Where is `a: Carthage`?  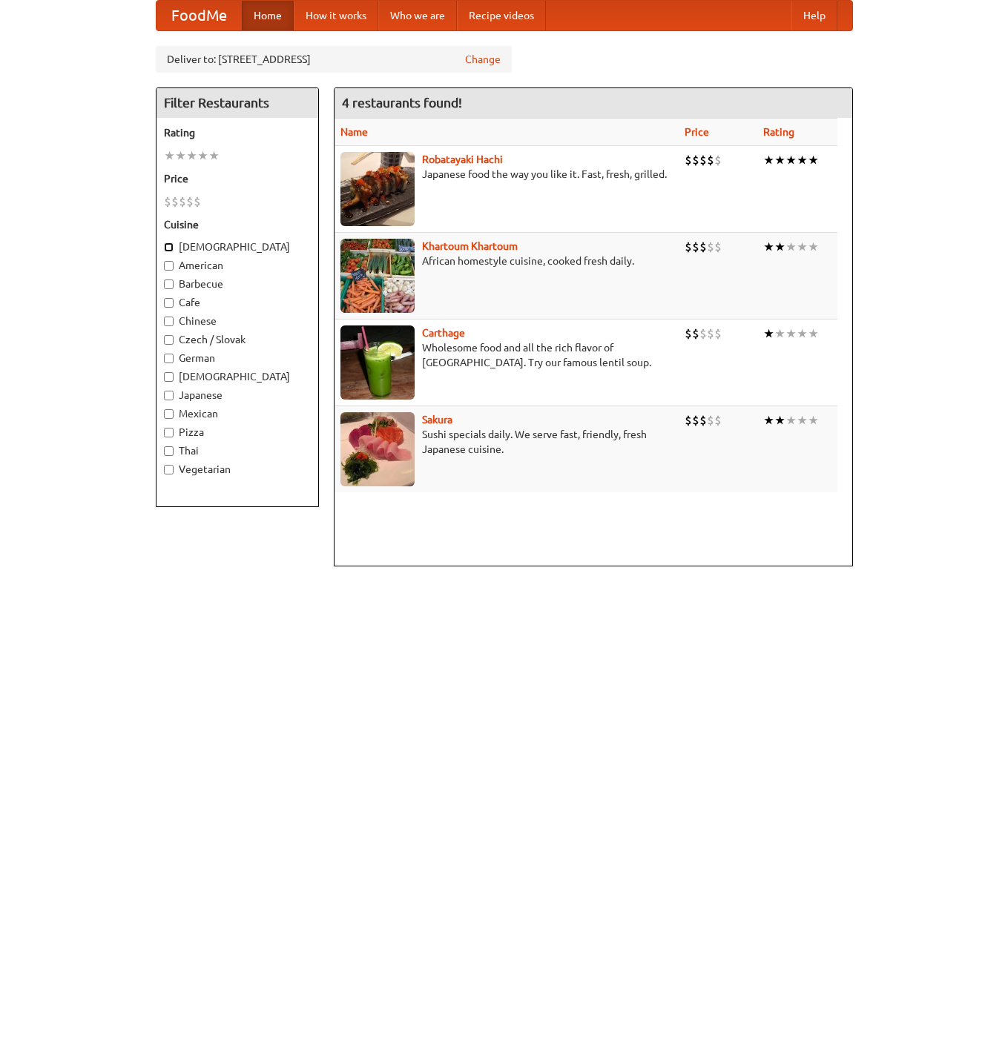
a: Carthage is located at coordinates (443, 333).